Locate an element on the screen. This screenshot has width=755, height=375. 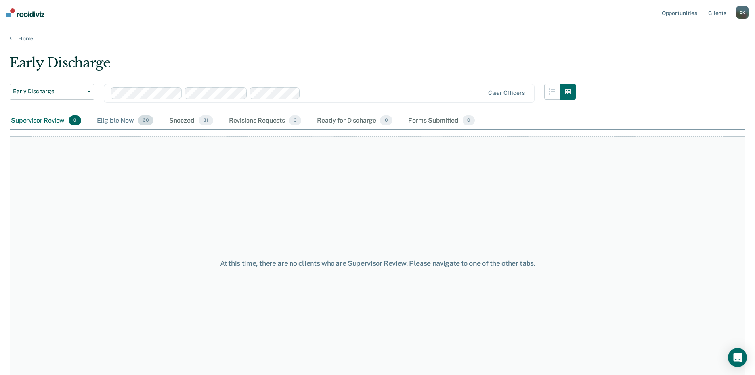
div: Supervisor Review0 is located at coordinates (46, 121).